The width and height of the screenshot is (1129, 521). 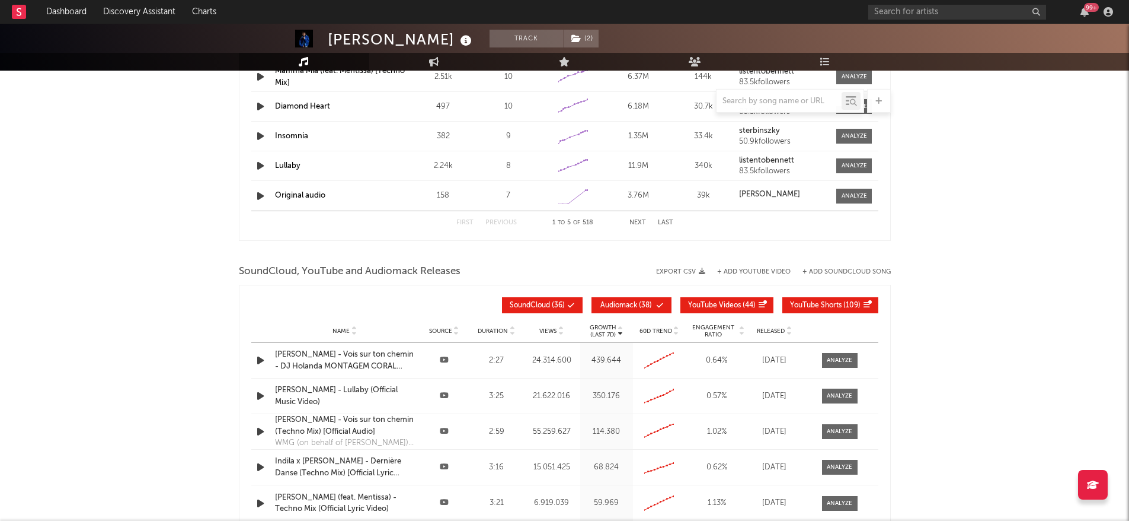 I want to click on button: Track, so click(x=526, y=39).